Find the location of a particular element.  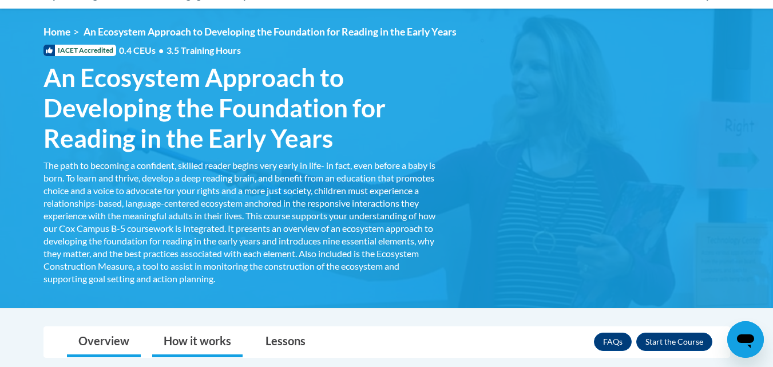

a: FAQs is located at coordinates (612, 341).